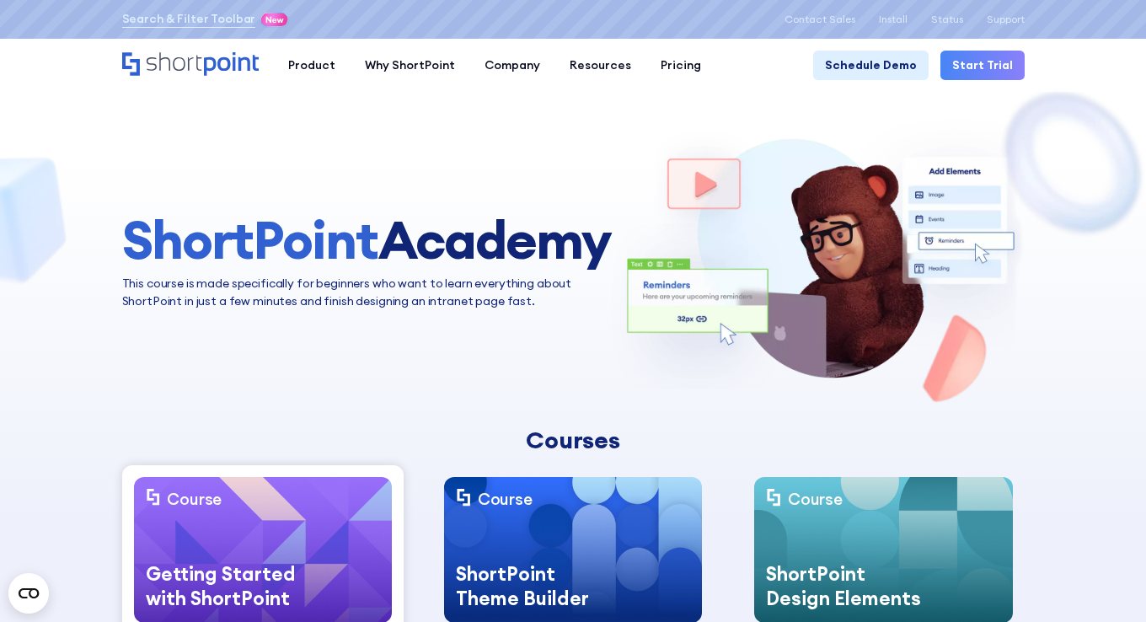 The height and width of the screenshot is (622, 1146). What do you see at coordinates (820, 19) in the screenshot?
I see `p: Contact Sales` at bounding box center [820, 19].